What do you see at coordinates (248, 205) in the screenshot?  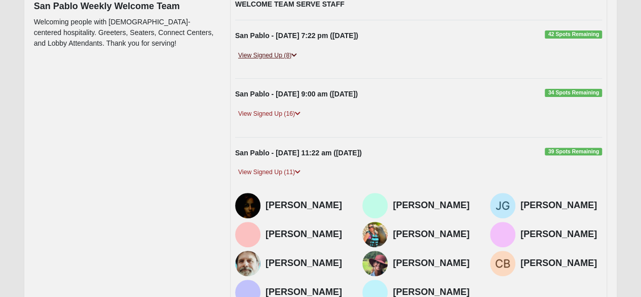 I see `img: Renee Davis` at bounding box center [248, 205].